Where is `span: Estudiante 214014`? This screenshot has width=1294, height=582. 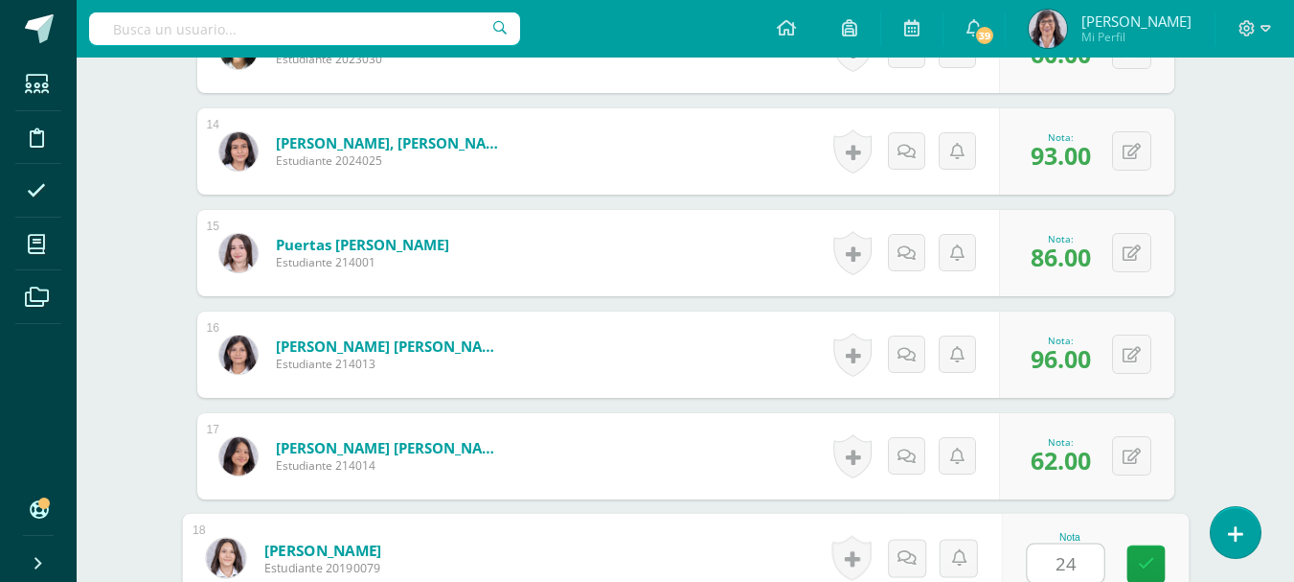 span: Estudiante 214014 is located at coordinates (391, 465).